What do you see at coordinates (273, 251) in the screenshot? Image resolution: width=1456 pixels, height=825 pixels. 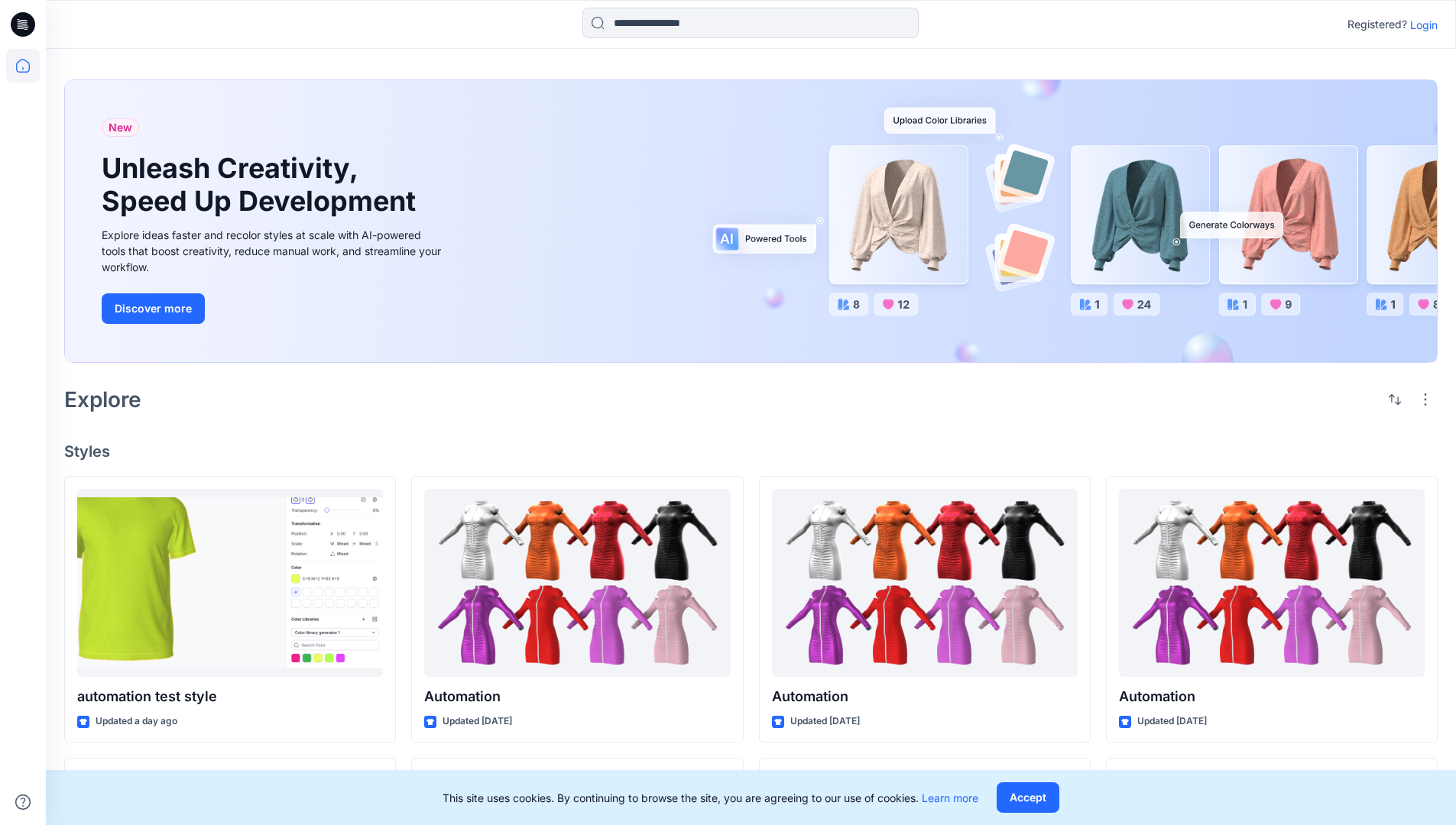 I see `div: Explore ideas faster and recolor styles at scale with AI-powered tools that boost creativity, red...` at bounding box center [273, 251].